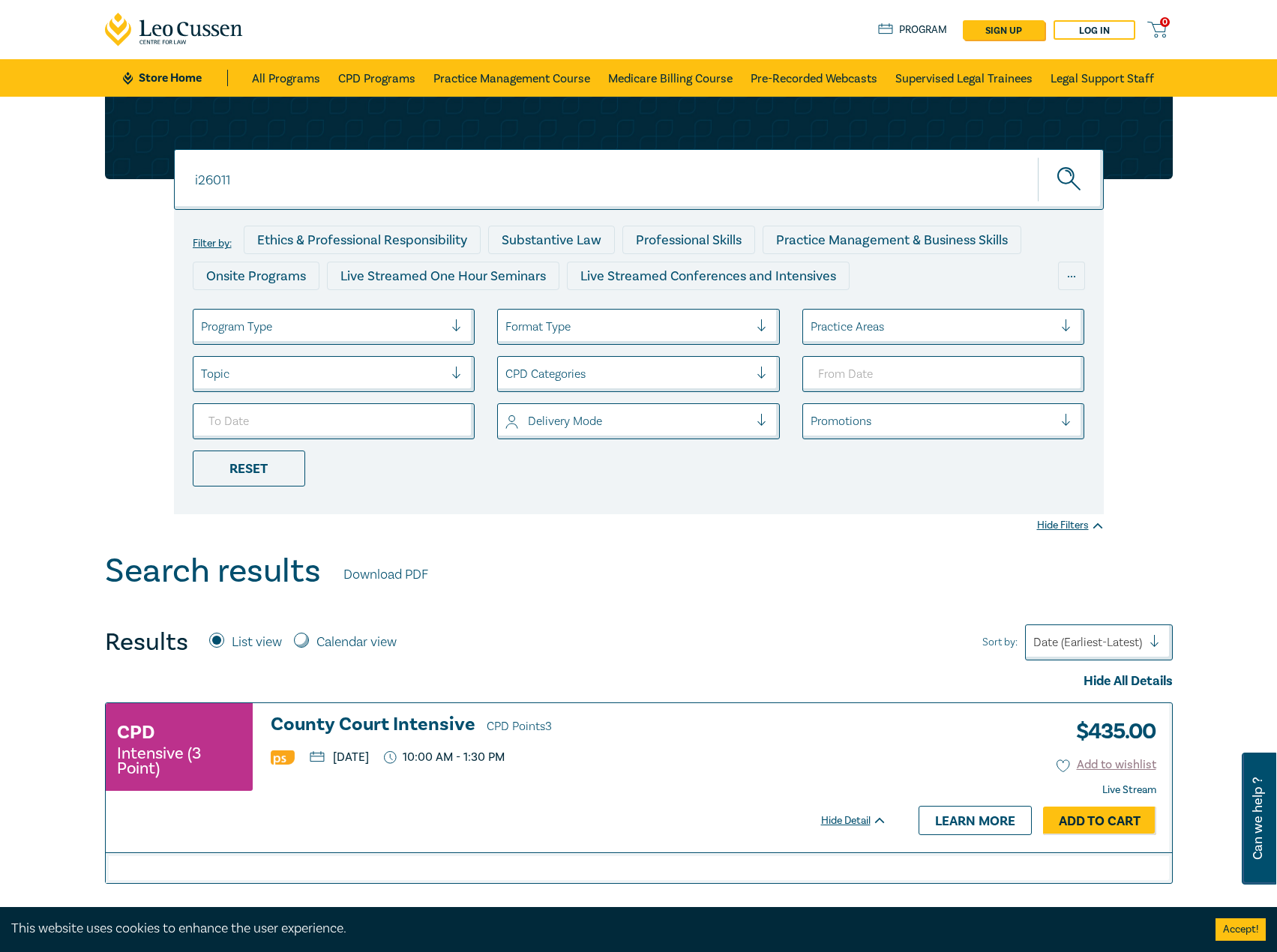 The image size is (1277, 952). What do you see at coordinates (1107, 764) in the screenshot?
I see `button: Add to wishlist` at bounding box center [1107, 764].